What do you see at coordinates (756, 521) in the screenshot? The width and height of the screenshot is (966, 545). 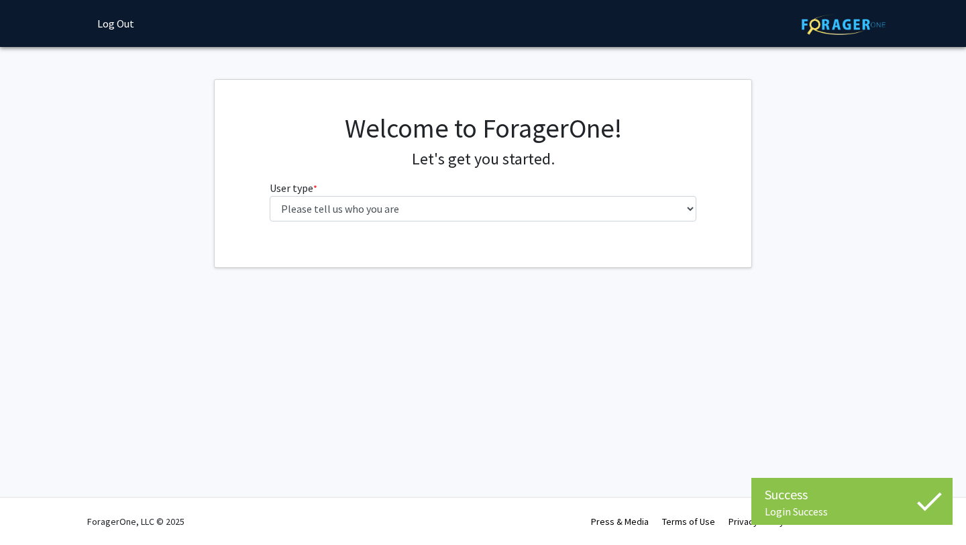 I see `a: Privacy Policy` at bounding box center [756, 521].